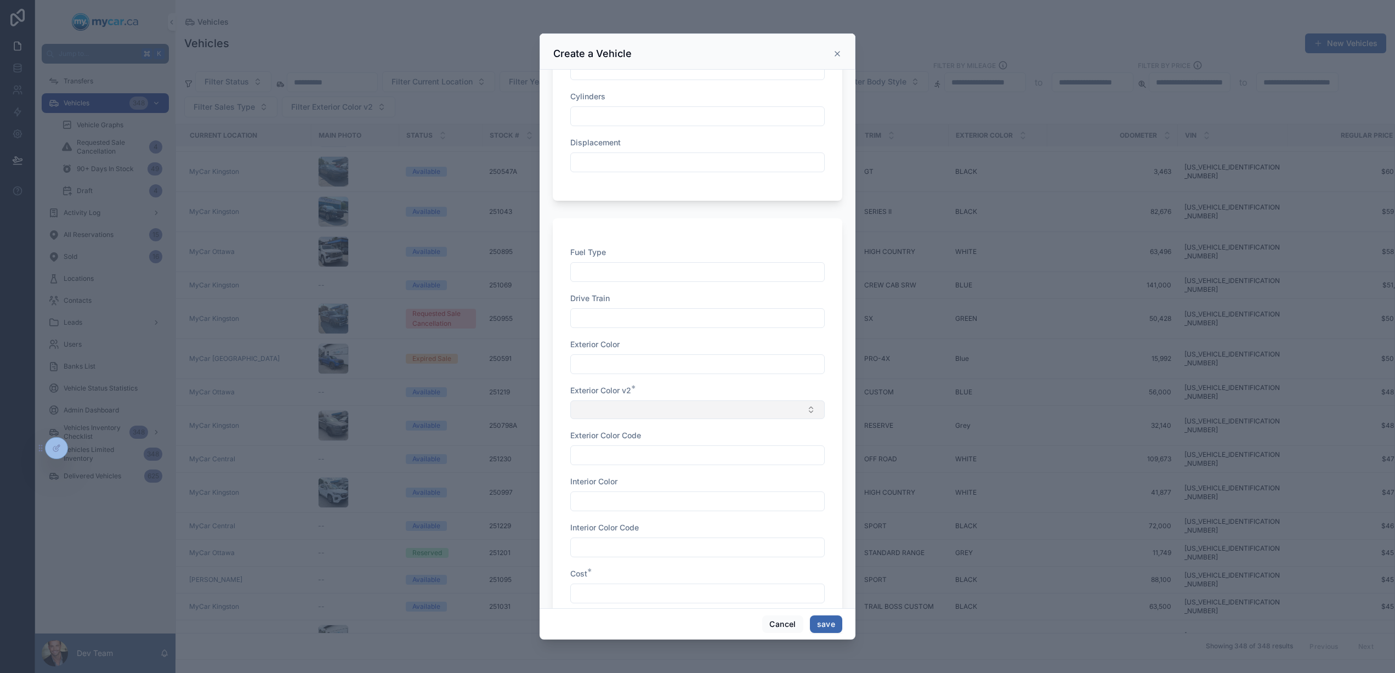 Image resolution: width=1395 pixels, height=673 pixels. Describe the element at coordinates (601, 390) in the screenshot. I see `span: Exterior Color v2` at that location.